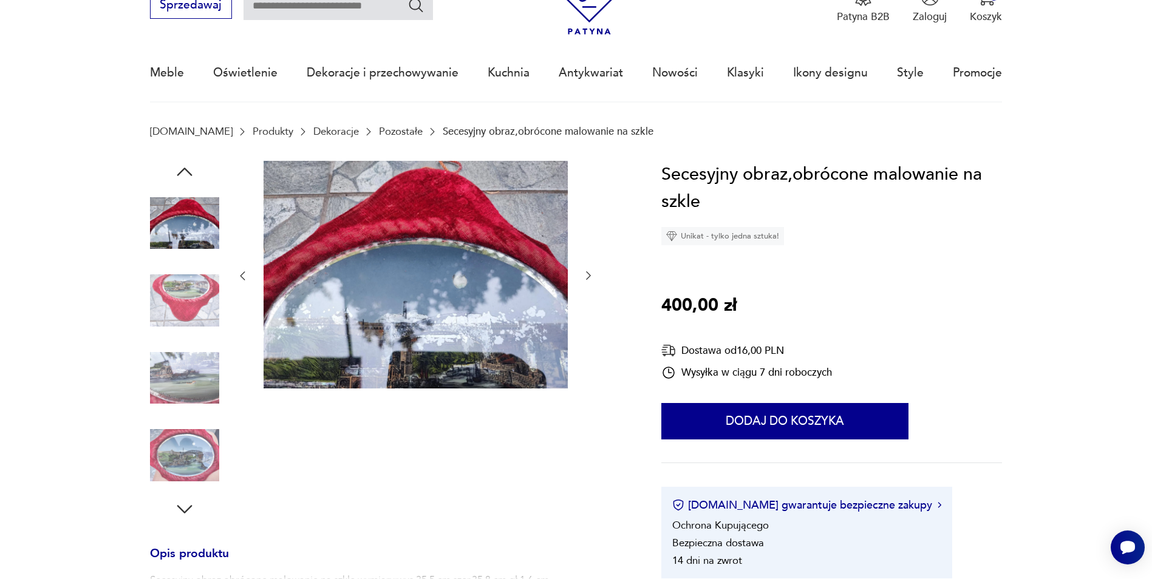  I want to click on div: Unikat - tylko jedna sztuka!, so click(723, 236).